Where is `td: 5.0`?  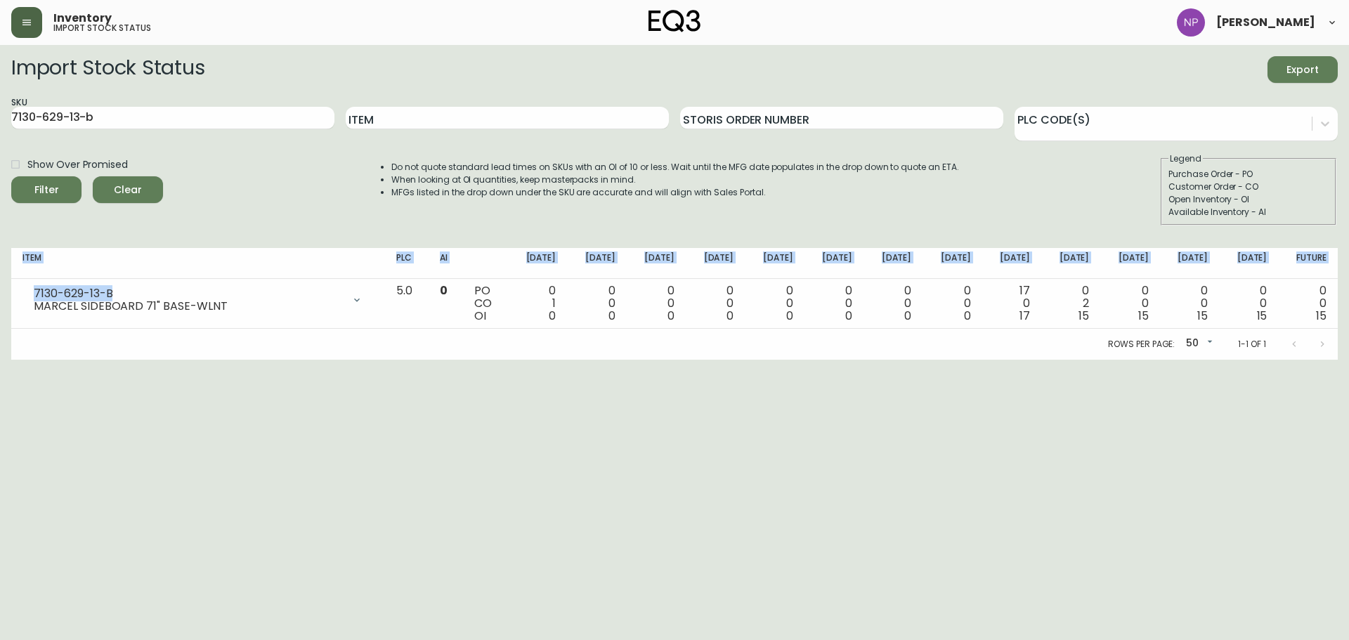
td: 5.0 is located at coordinates (407, 303).